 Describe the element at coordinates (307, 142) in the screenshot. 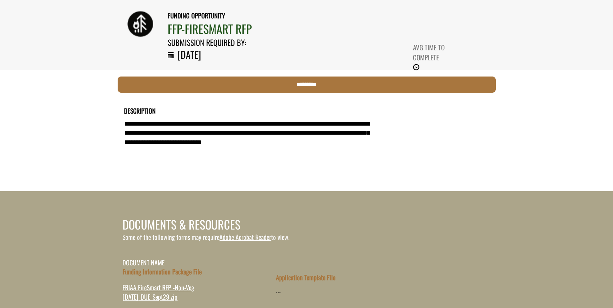

I see `div: Funding Opportunity Details` at that location.